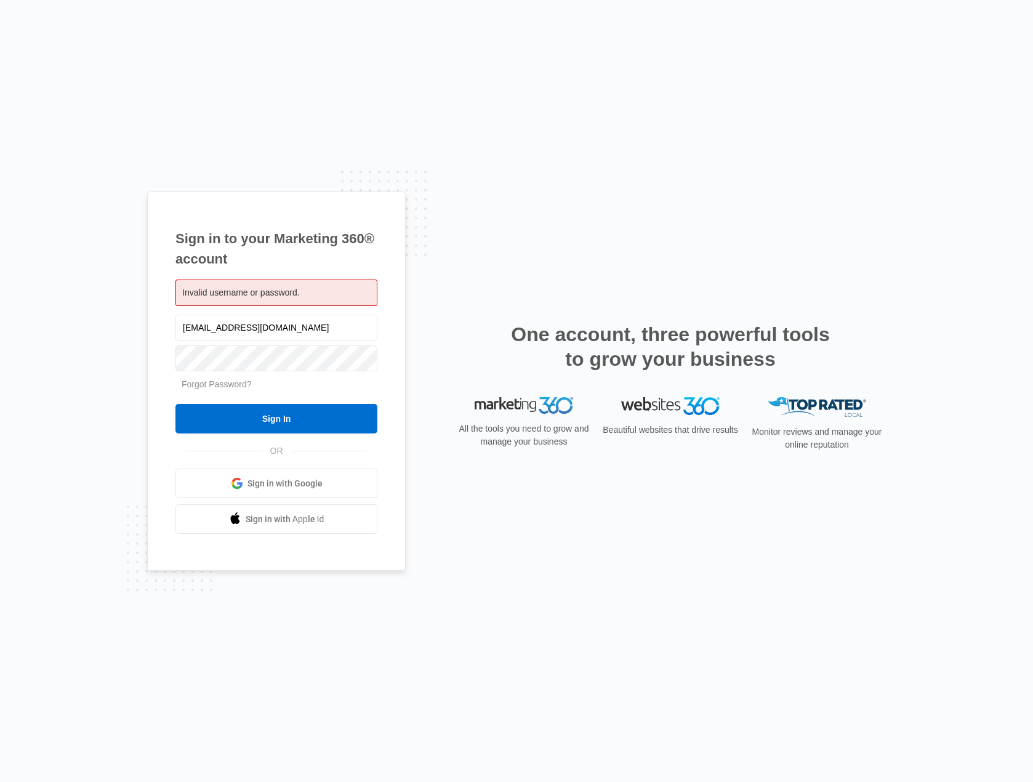  I want to click on a: Sign in with Google, so click(276, 483).